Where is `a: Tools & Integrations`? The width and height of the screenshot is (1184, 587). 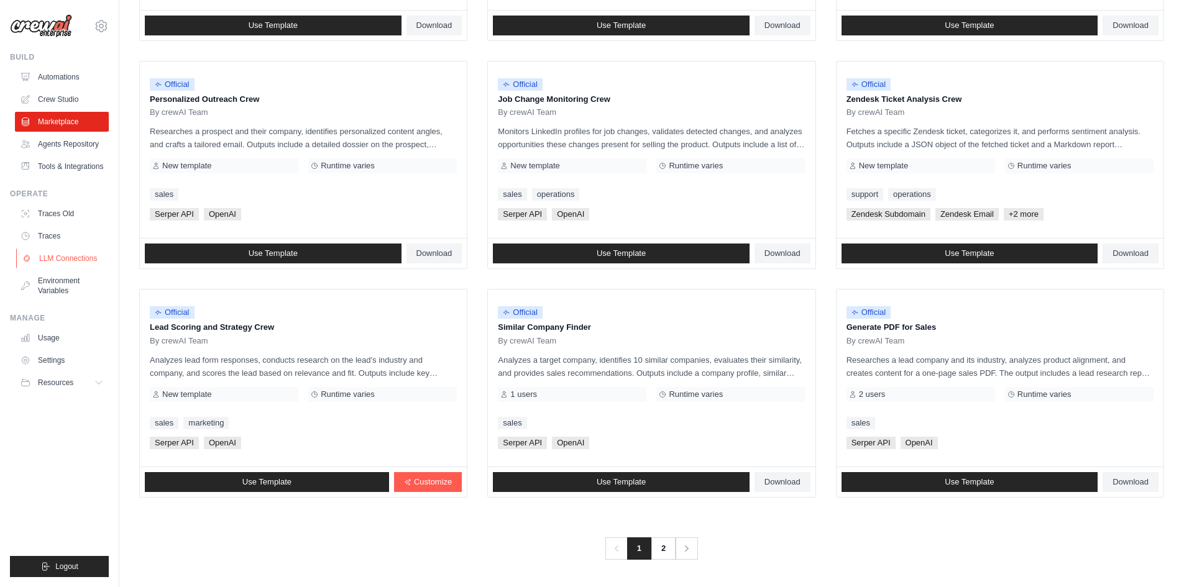
a: Tools & Integrations is located at coordinates (62, 167).